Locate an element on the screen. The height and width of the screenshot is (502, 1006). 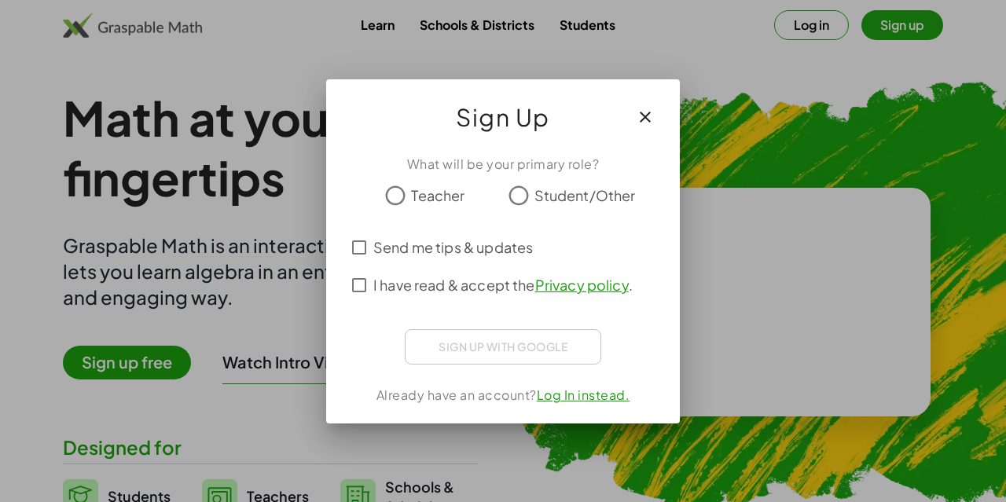
span: I have read & accept the . is located at coordinates (503, 285).